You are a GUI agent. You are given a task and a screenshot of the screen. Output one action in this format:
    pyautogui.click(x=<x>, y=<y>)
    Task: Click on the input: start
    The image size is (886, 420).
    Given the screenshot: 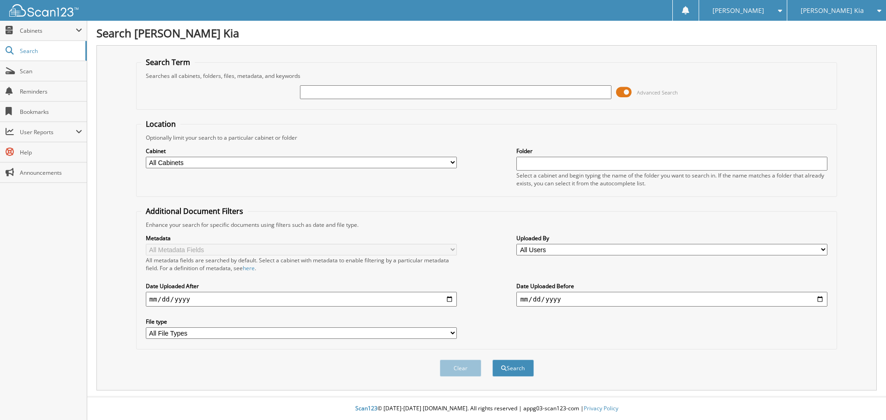 What is the action you would take?
    pyautogui.click(x=301, y=299)
    